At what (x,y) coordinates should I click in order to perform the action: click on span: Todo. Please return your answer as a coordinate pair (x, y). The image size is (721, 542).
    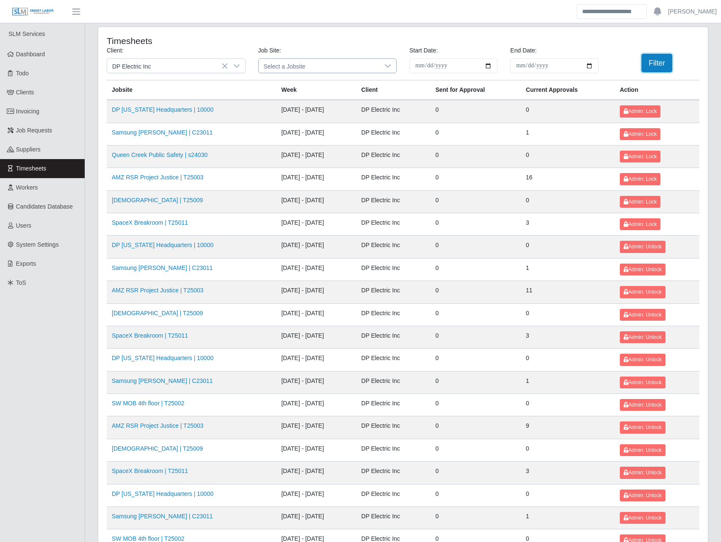
    Looking at the image, I should click on (22, 73).